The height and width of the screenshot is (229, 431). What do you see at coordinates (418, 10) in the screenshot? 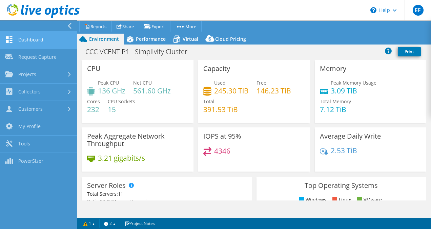
I see `span: EF` at bounding box center [418, 10].